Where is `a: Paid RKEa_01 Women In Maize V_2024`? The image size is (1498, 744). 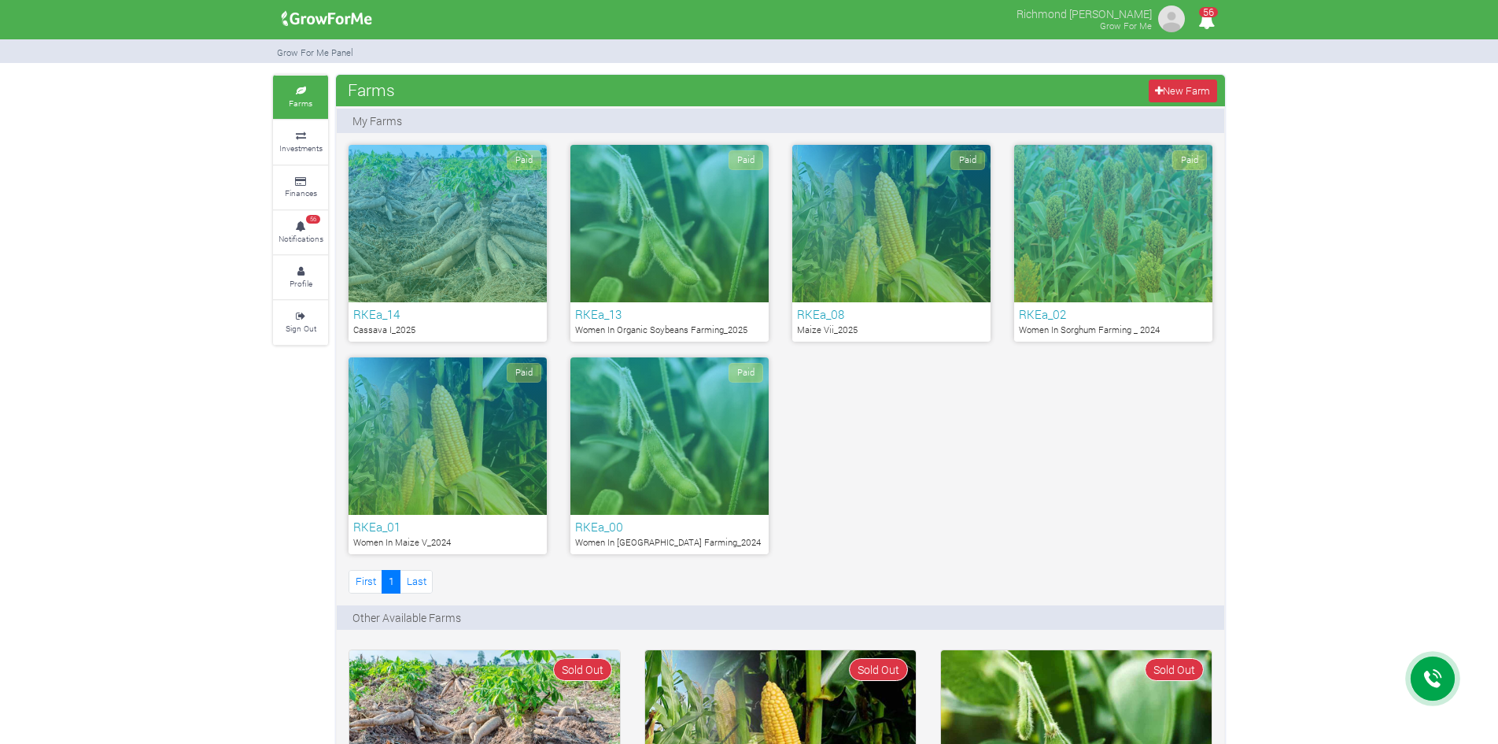 a: Paid RKEa_01 Women In Maize V_2024 is located at coordinates (448, 456).